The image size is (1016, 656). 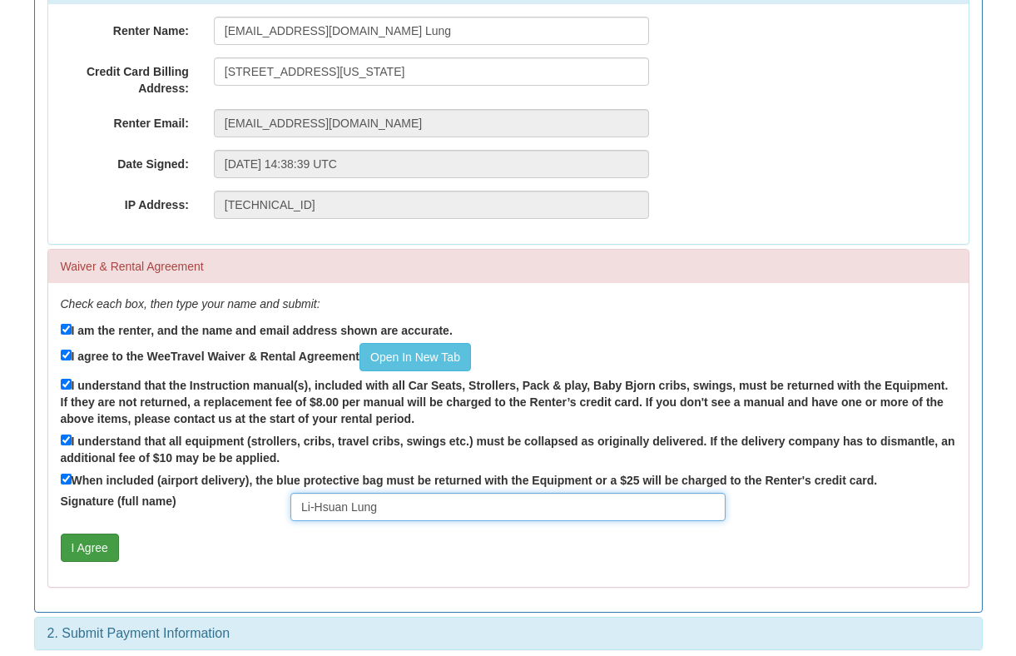 I want to click on label: I understand that all equipment (strollers, cribs, travel cribs, swings etc.) must be collapsed a..., so click(x=508, y=448).